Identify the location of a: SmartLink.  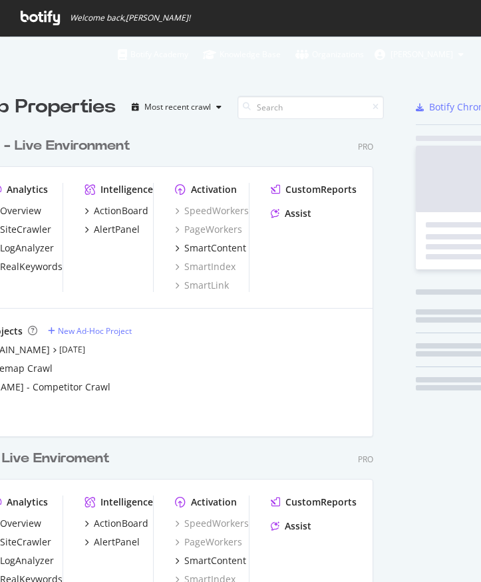
(202, 285).